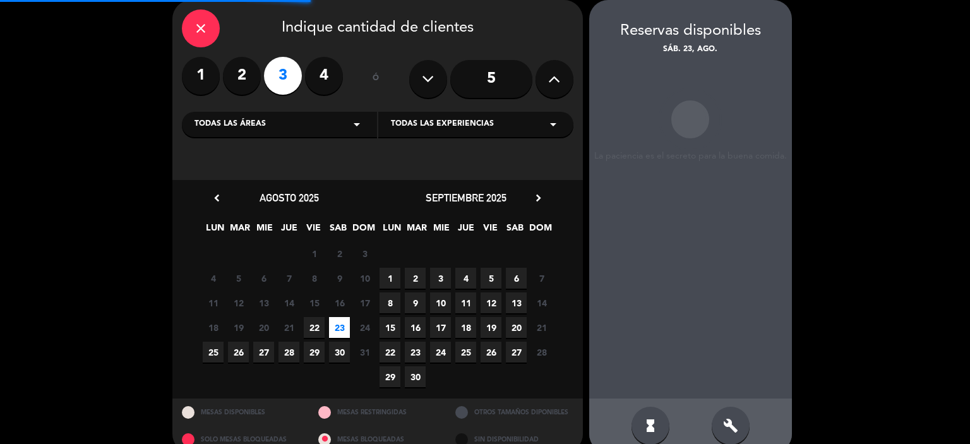 The height and width of the screenshot is (444, 970). I want to click on div: La paciencia es el secreto para la buena comida., so click(690, 156).